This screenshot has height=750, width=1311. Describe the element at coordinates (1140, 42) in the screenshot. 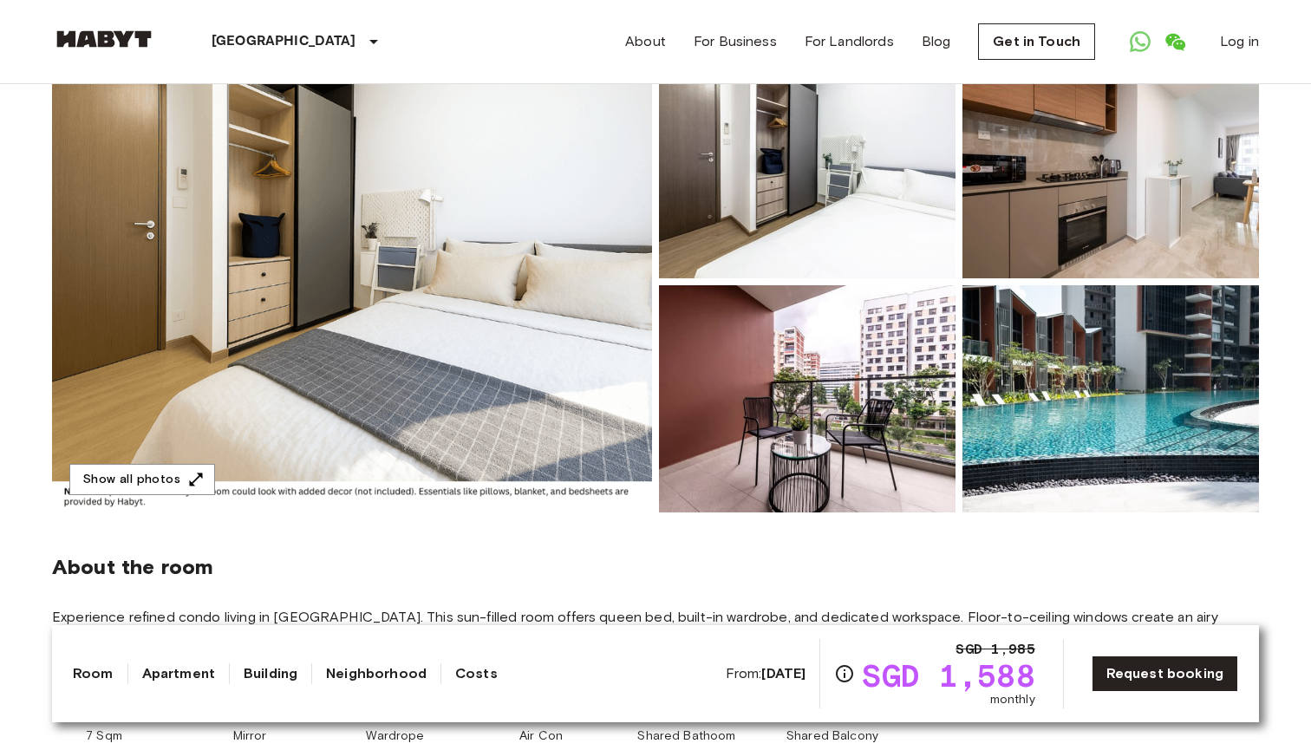

I see `a: Open WhatsApp` at that location.